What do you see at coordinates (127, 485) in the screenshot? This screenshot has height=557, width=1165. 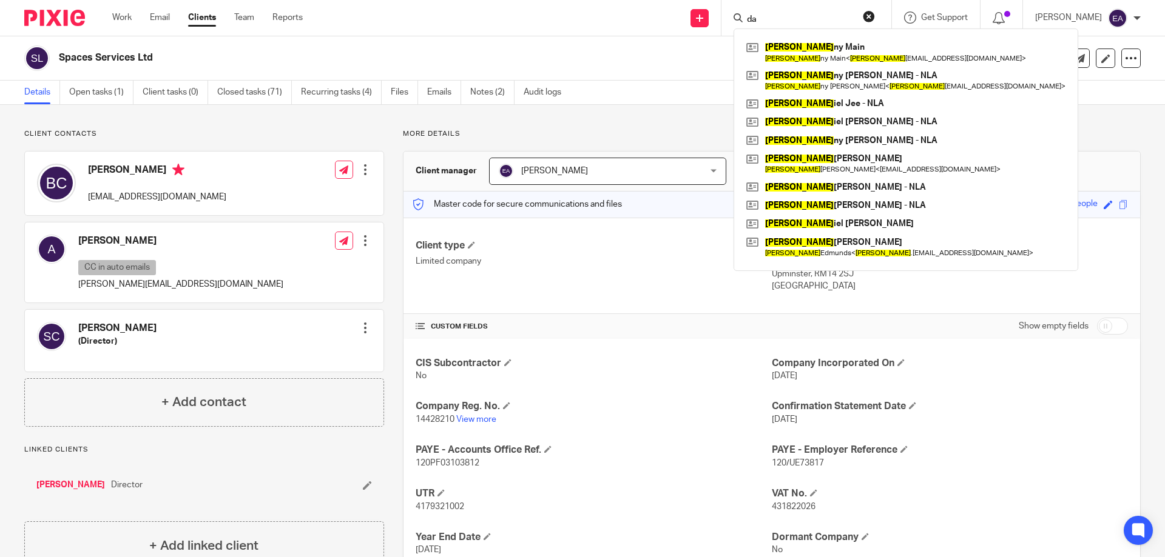 I see `span: Director` at bounding box center [127, 485].